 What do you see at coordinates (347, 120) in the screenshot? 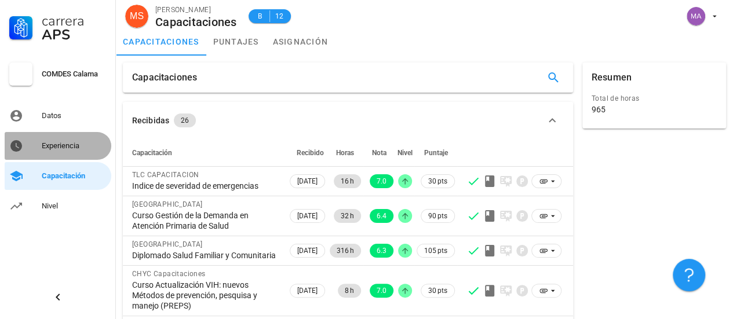
I see `button: Recibidas 26` at bounding box center [347, 120].